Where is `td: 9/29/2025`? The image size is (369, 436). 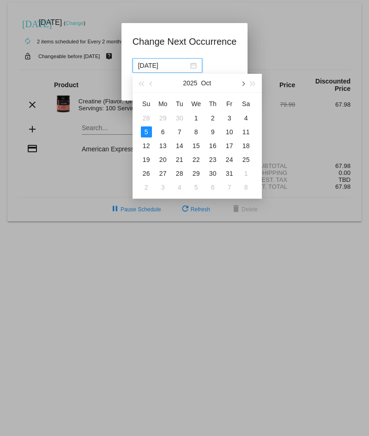
td: 9/29/2025 is located at coordinates (163, 118).